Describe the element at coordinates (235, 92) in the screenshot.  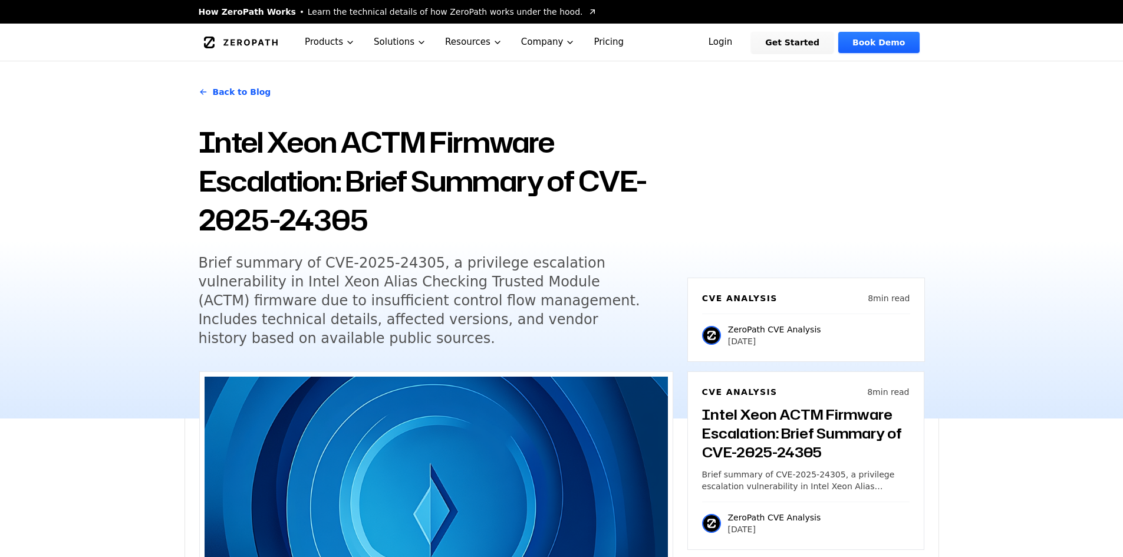
I see `a: Back to Blog` at that location.